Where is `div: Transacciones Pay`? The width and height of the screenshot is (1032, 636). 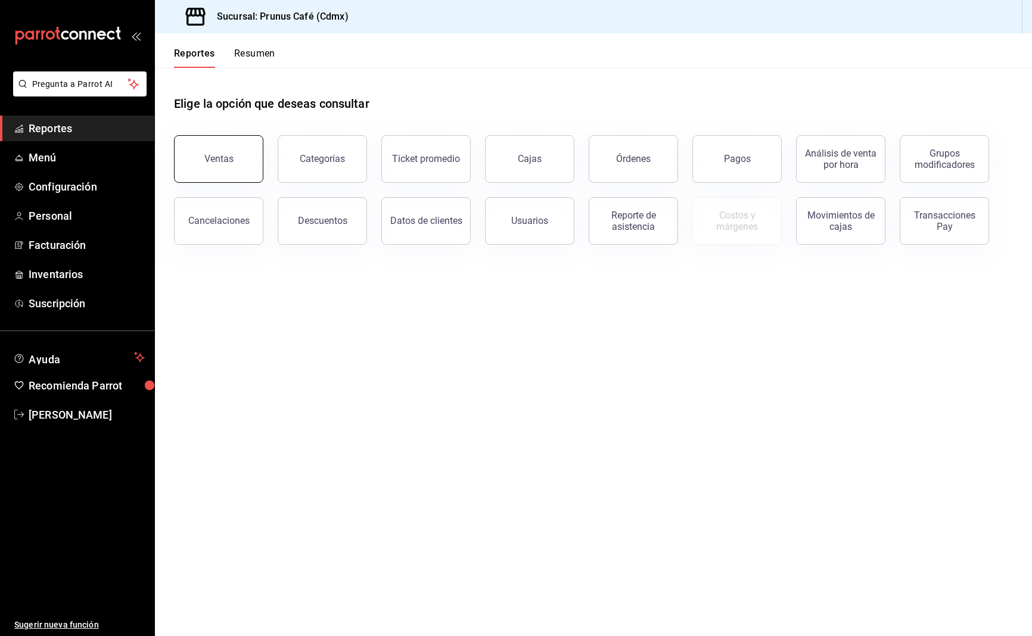 div: Transacciones Pay is located at coordinates (945, 221).